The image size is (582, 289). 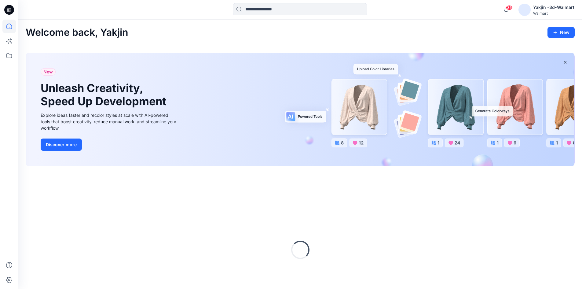 I want to click on div: Yakjin -3d-Walmart, so click(x=553, y=7).